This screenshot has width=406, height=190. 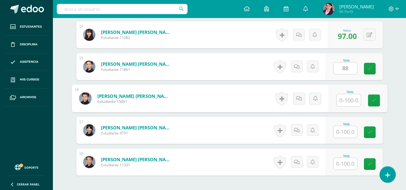 I want to click on img: 23d42507aef40743ce11d9d3b276c8c7.png, so click(x=329, y=9).